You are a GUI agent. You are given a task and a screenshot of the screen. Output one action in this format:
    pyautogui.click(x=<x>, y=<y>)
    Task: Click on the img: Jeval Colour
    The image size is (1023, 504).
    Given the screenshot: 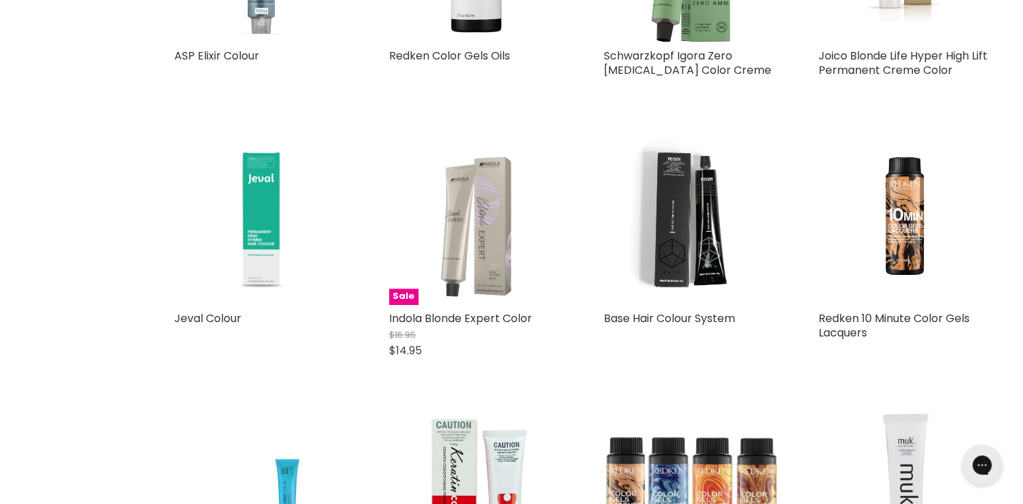 What is the action you would take?
    pyautogui.click(x=261, y=217)
    